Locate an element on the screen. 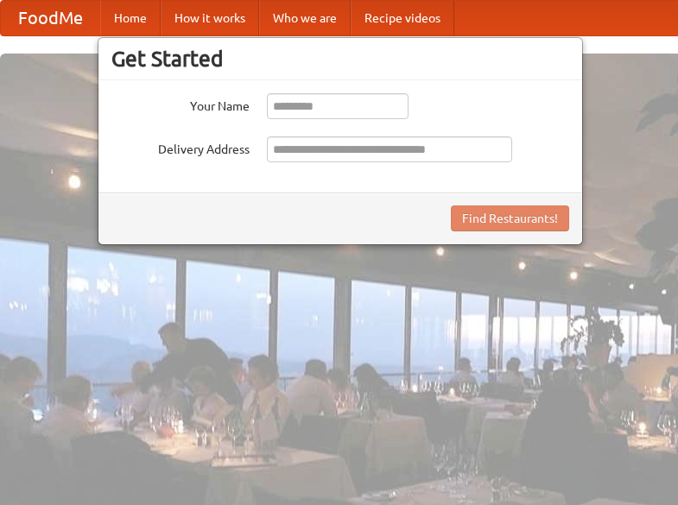  a: How it works is located at coordinates (210, 18).